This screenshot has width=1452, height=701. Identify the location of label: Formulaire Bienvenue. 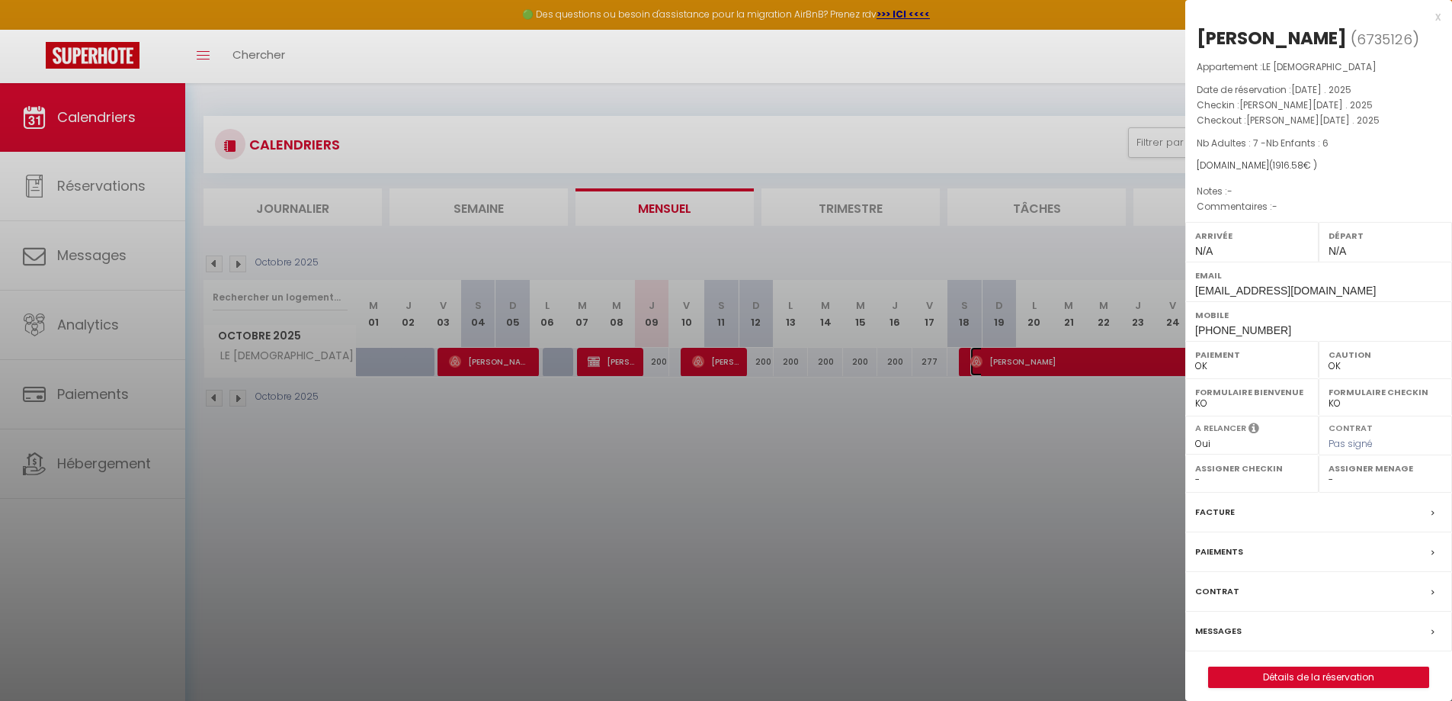
(1252, 392).